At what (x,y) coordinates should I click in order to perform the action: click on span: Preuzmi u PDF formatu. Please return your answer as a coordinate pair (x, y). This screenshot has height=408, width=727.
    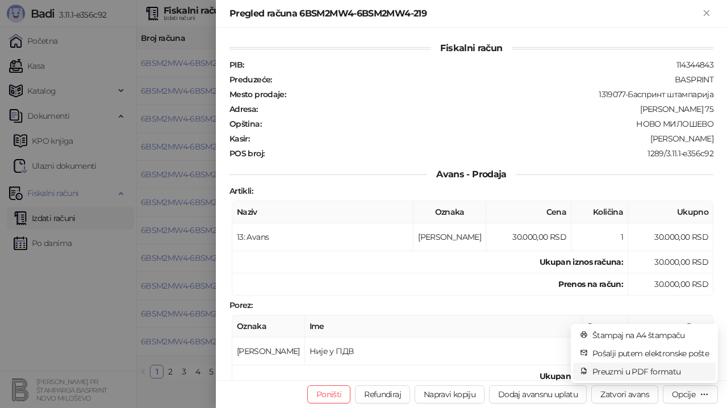
    Looking at the image, I should click on (650, 371).